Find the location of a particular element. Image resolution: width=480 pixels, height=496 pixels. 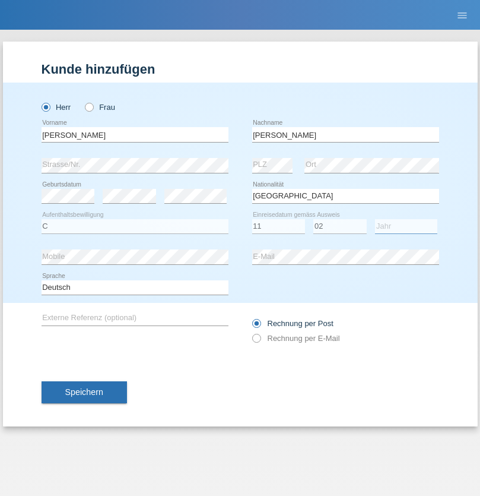

input: Frau is located at coordinates (88, 106).